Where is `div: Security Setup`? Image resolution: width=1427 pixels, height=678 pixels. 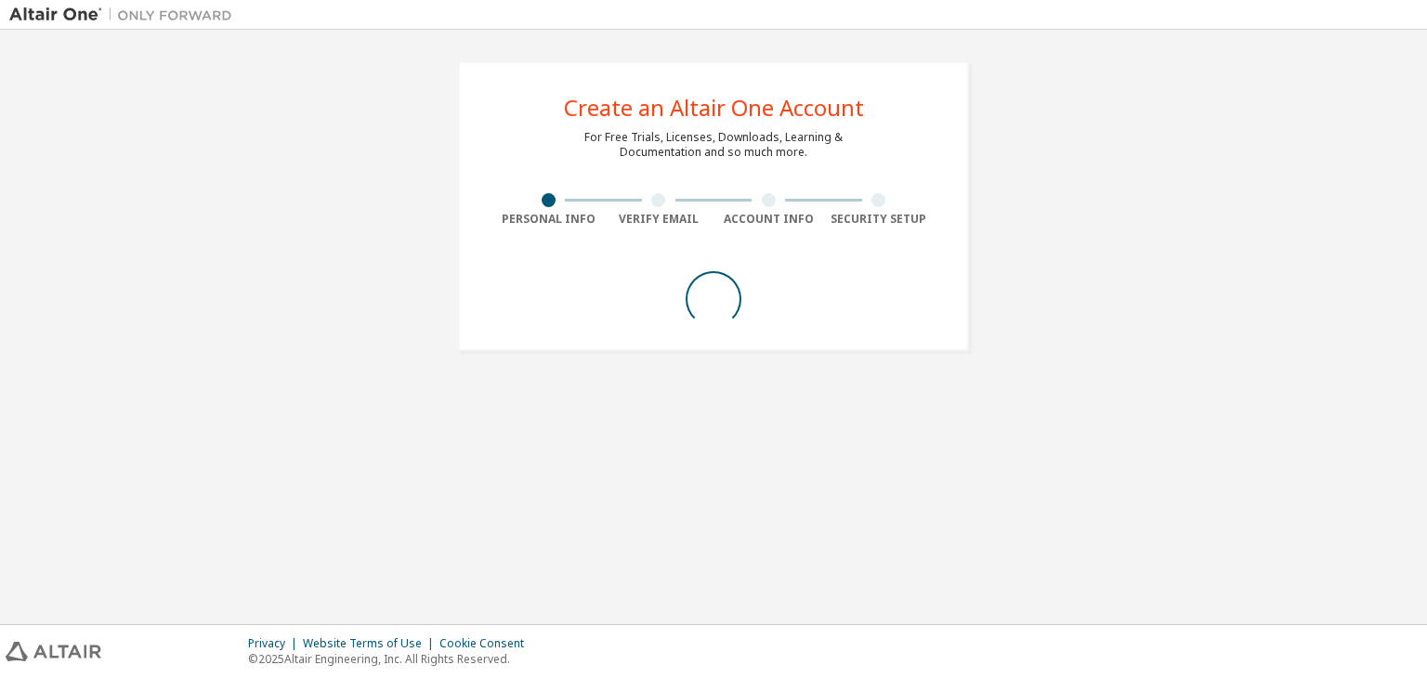 div: Security Setup is located at coordinates (879, 219).